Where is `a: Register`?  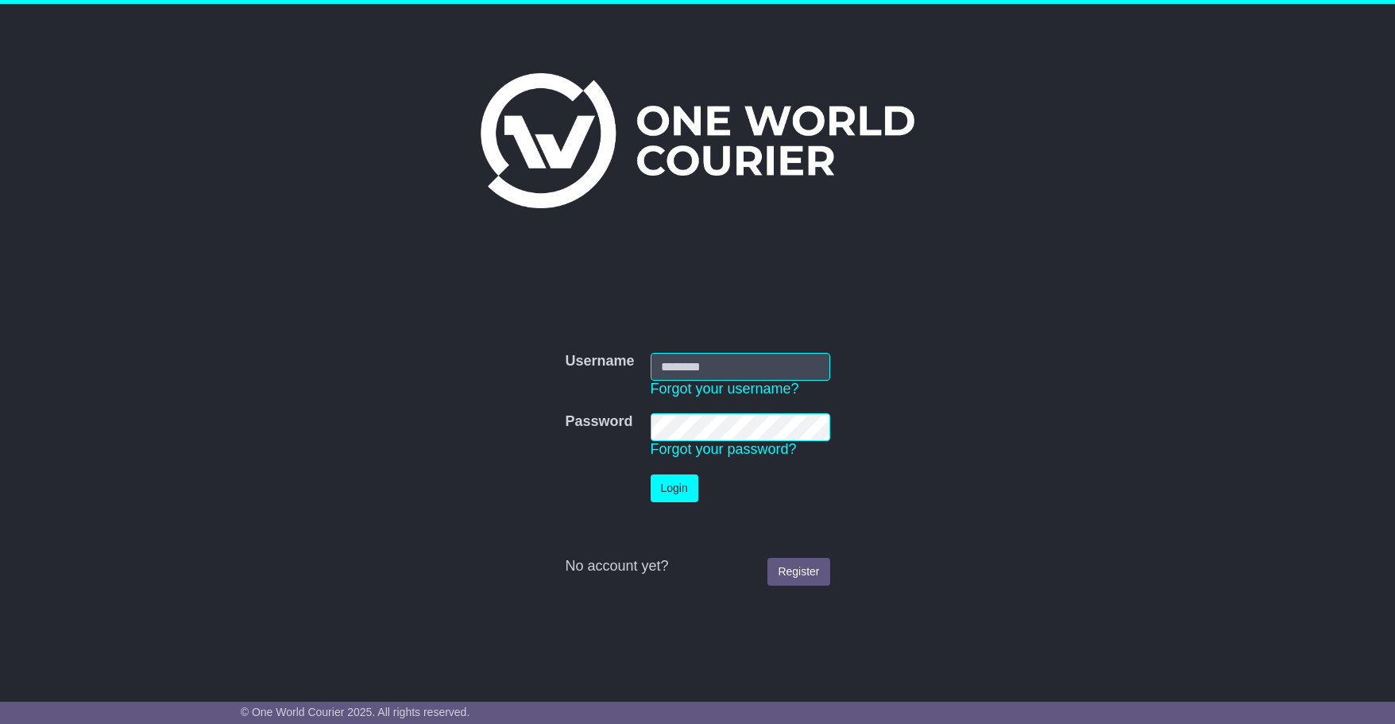 a: Register is located at coordinates (799, 571).